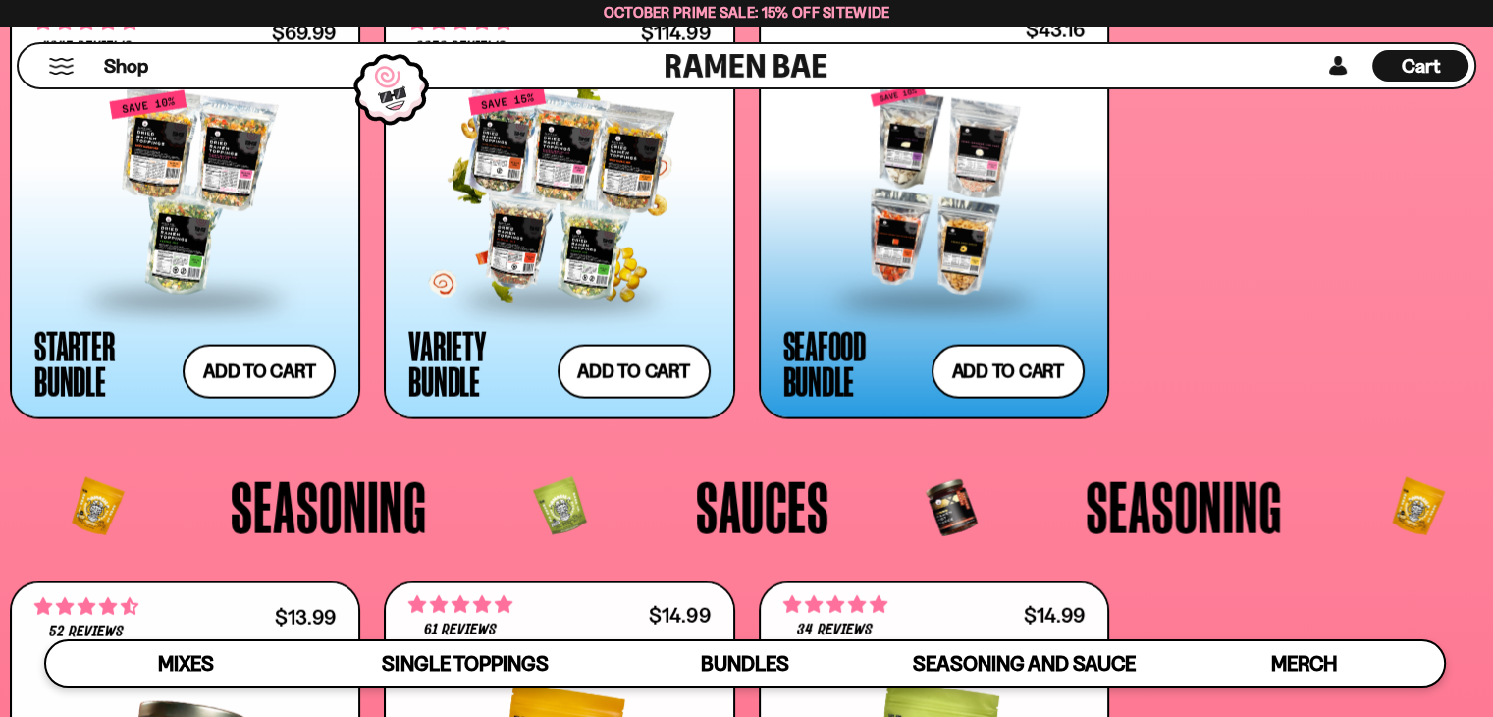 This screenshot has width=1493, height=717. Describe the element at coordinates (86, 632) in the screenshot. I see `span: 52 reviews` at that location.